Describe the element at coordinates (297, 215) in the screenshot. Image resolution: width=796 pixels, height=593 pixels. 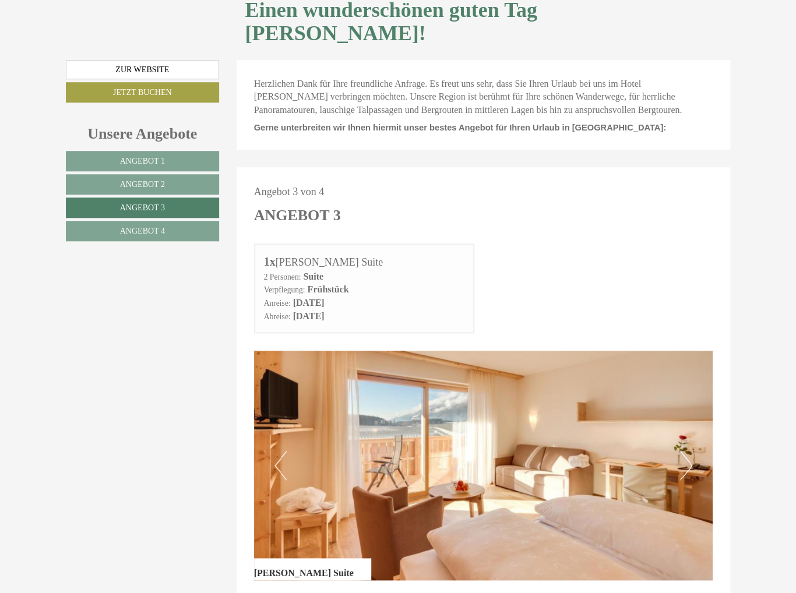
I see `div: Angebot 3` at that location.